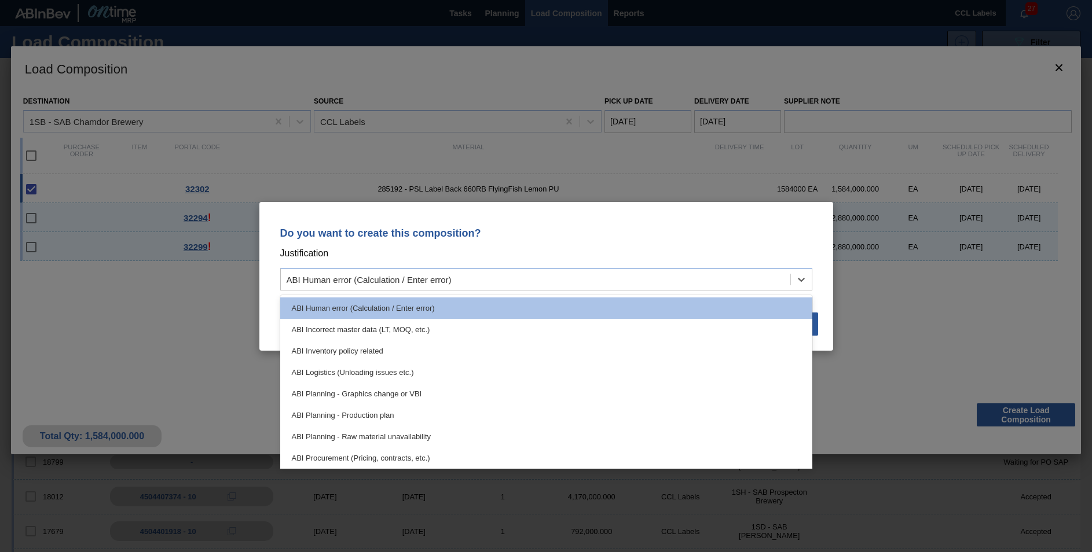  I want to click on div: ABI Incorrect master data (LT, MOQ, etc.), so click(546, 329).